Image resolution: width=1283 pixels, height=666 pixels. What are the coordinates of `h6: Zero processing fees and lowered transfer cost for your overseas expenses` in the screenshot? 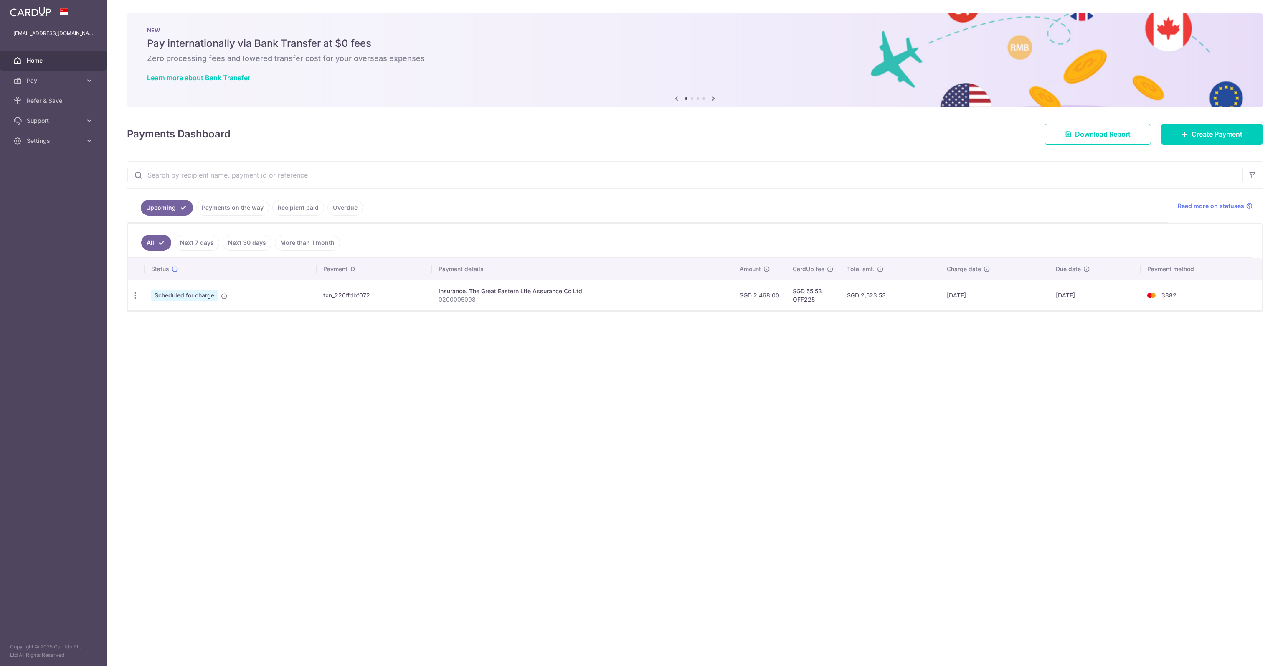 It's located at (695, 58).